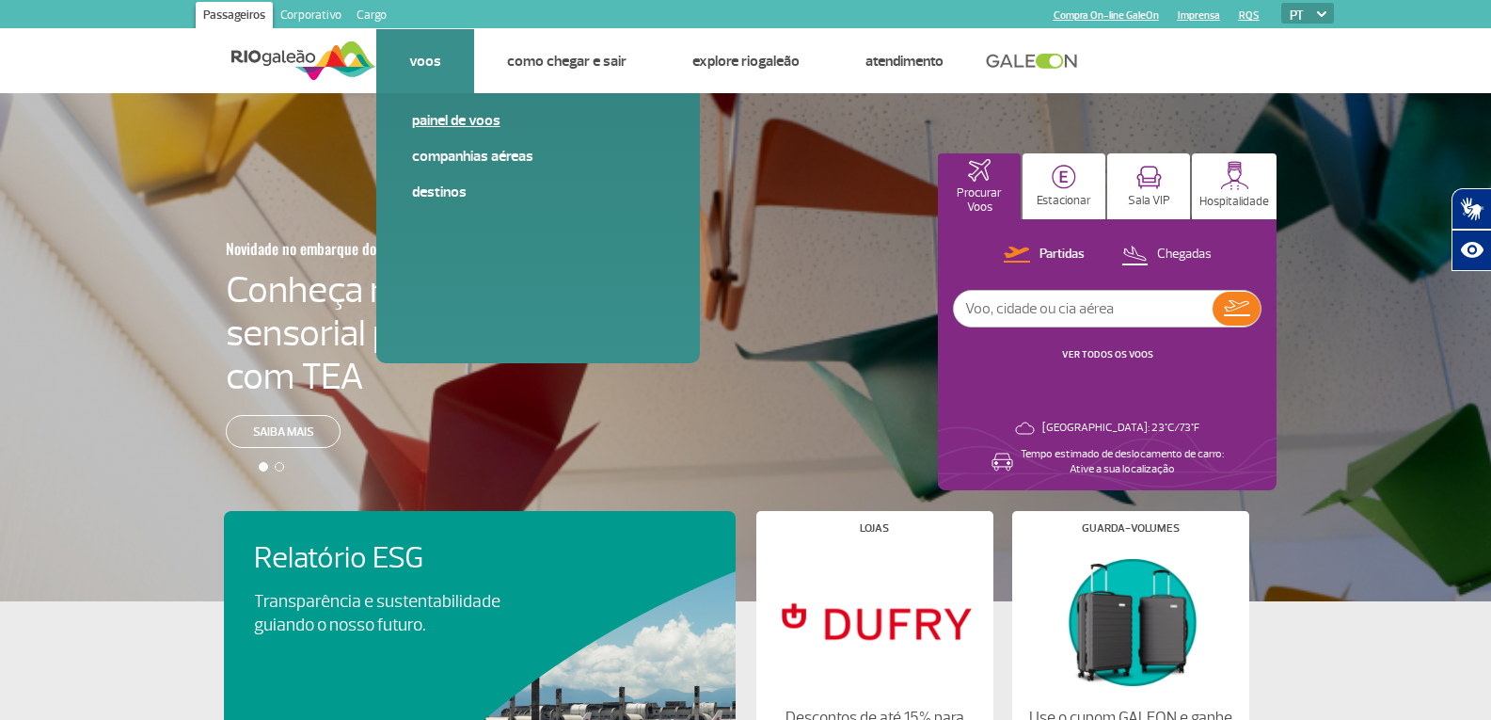 The width and height of the screenshot is (1491, 720). Describe the element at coordinates (538, 192) in the screenshot. I see `a: Destinos` at that location.